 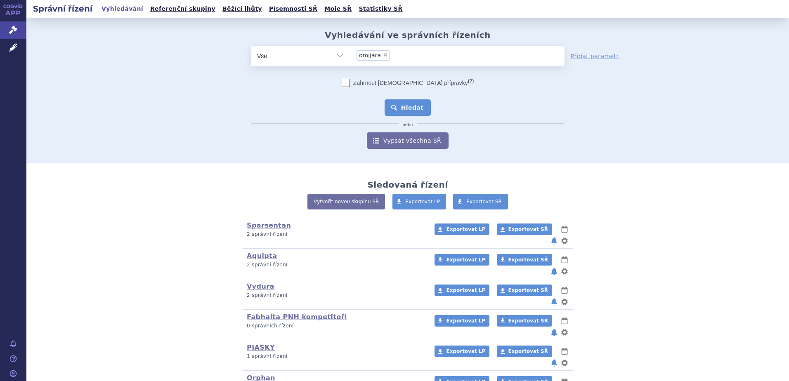 I want to click on input: omjjara, so click(x=409, y=55).